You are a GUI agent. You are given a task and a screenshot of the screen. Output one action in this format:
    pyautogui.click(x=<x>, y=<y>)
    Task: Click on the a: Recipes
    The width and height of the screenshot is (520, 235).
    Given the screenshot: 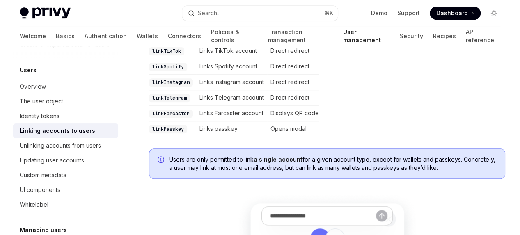 What is the action you would take?
    pyautogui.click(x=444, y=36)
    